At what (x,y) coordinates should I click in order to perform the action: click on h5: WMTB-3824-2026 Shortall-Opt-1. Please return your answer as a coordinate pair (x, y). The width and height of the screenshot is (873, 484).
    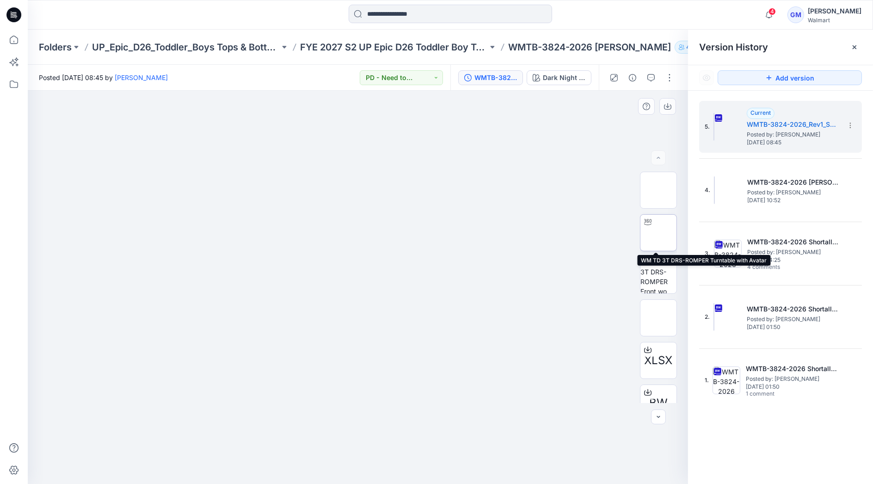
    Looking at the image, I should click on (794, 182).